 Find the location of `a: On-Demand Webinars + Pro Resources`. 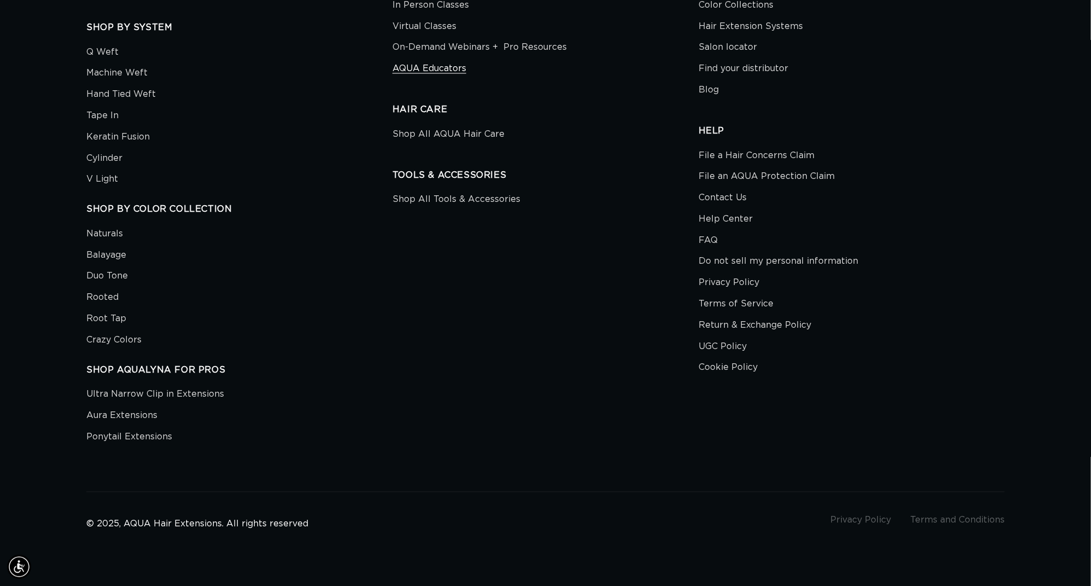

a: On-Demand Webinars + Pro Resources is located at coordinates (480, 47).